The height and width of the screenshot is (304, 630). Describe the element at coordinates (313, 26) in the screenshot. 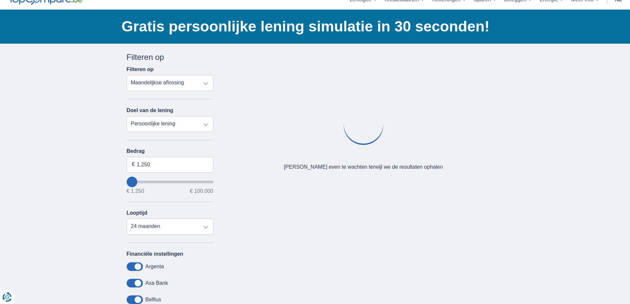

I see `h1: Gratis persoonlijke lening simulatie in 30 seconden!` at that location.